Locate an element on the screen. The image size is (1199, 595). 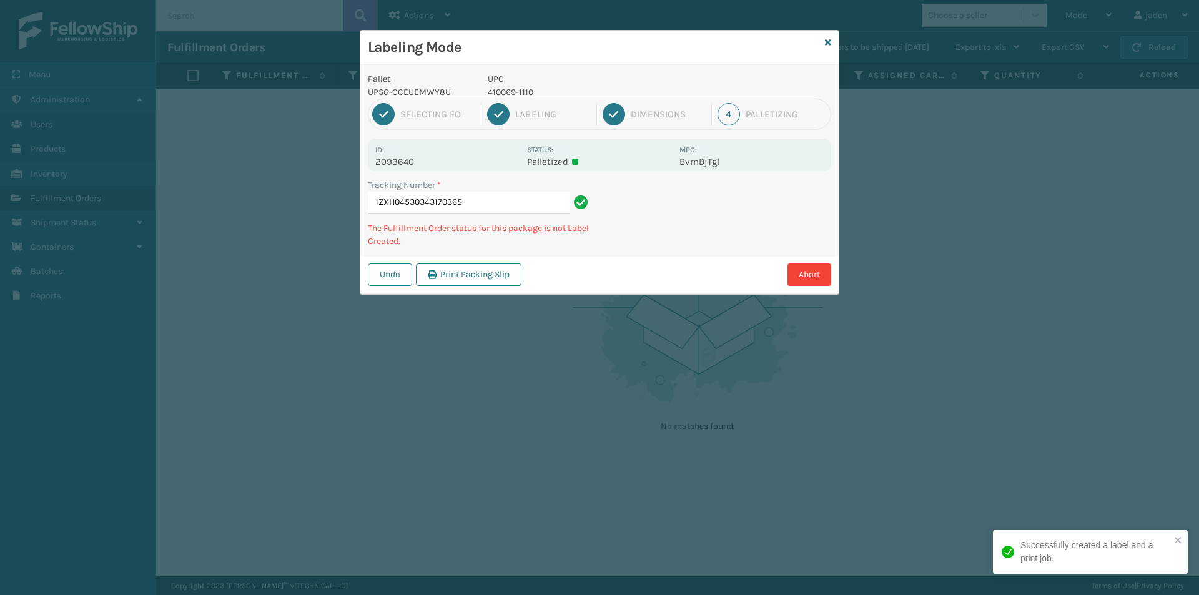
button: Print Packing Slip is located at coordinates (468, 275).